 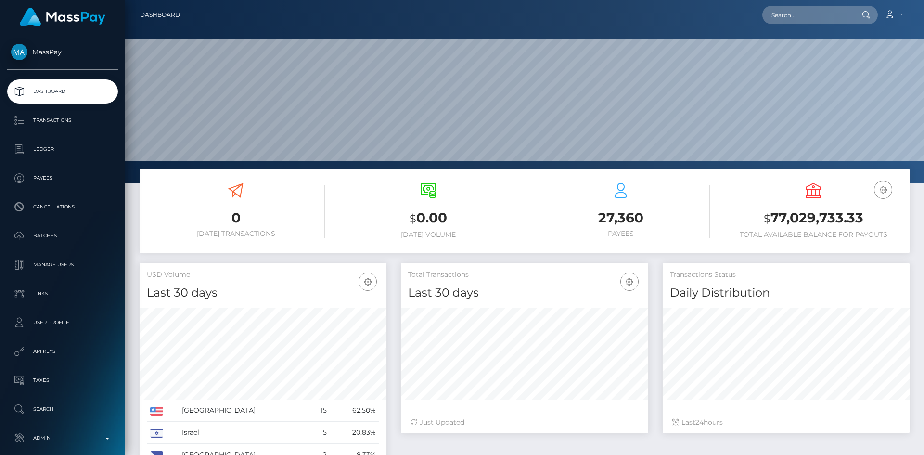 What do you see at coordinates (63, 409) in the screenshot?
I see `a: Search` at bounding box center [63, 409].